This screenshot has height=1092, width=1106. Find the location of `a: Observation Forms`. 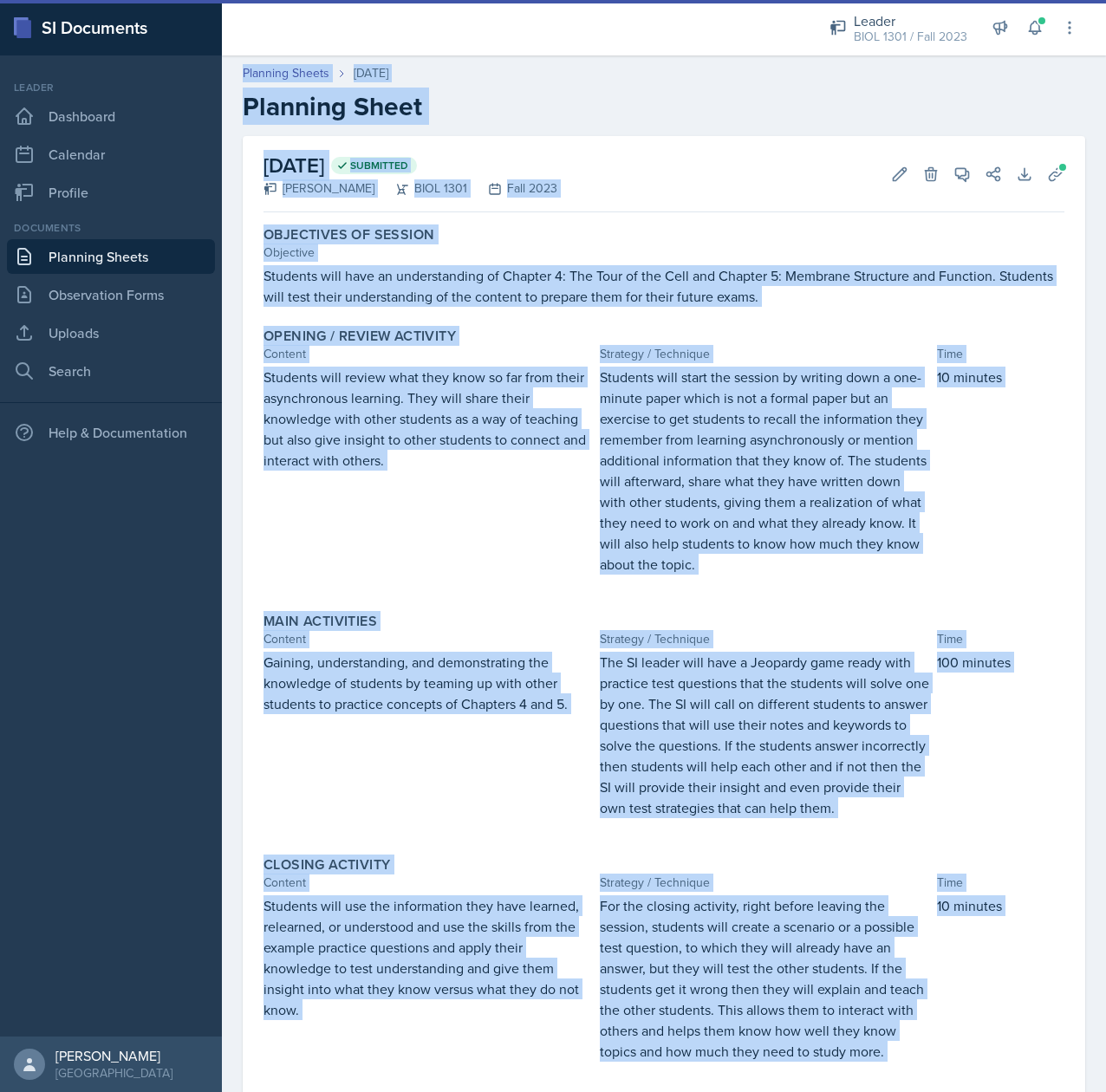

a: Observation Forms is located at coordinates (111, 295).